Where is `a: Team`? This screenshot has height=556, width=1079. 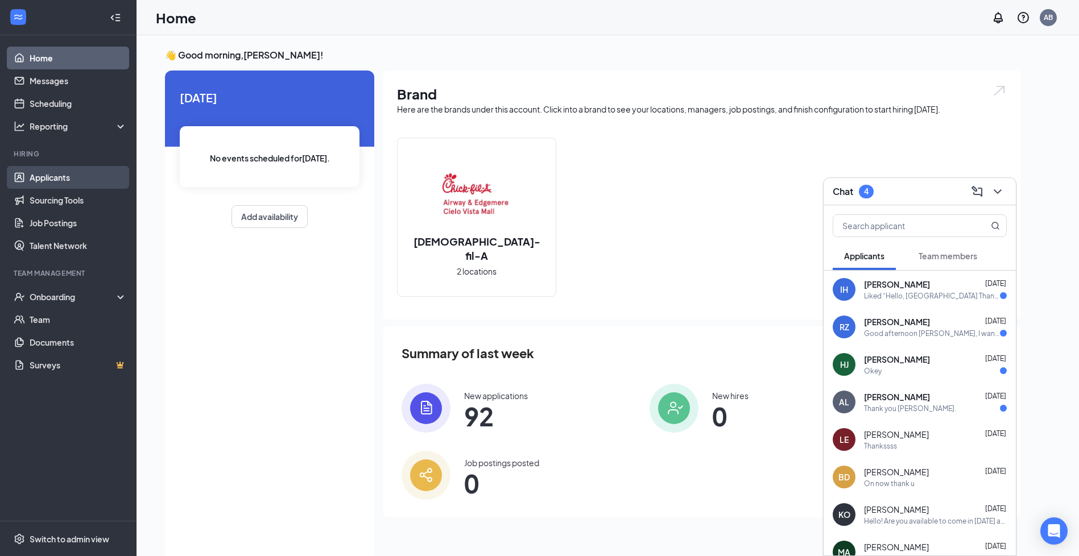 a: Team is located at coordinates (78, 320).